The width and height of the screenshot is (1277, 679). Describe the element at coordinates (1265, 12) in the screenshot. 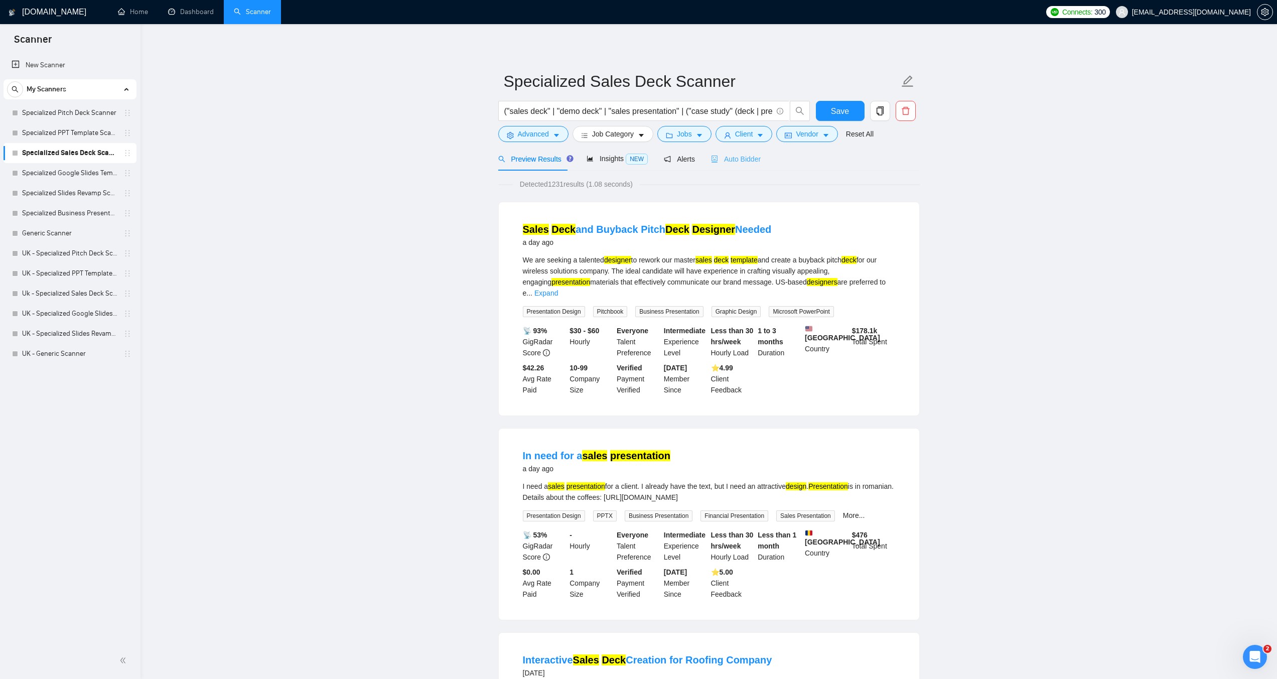

I see `button: setting` at that location.